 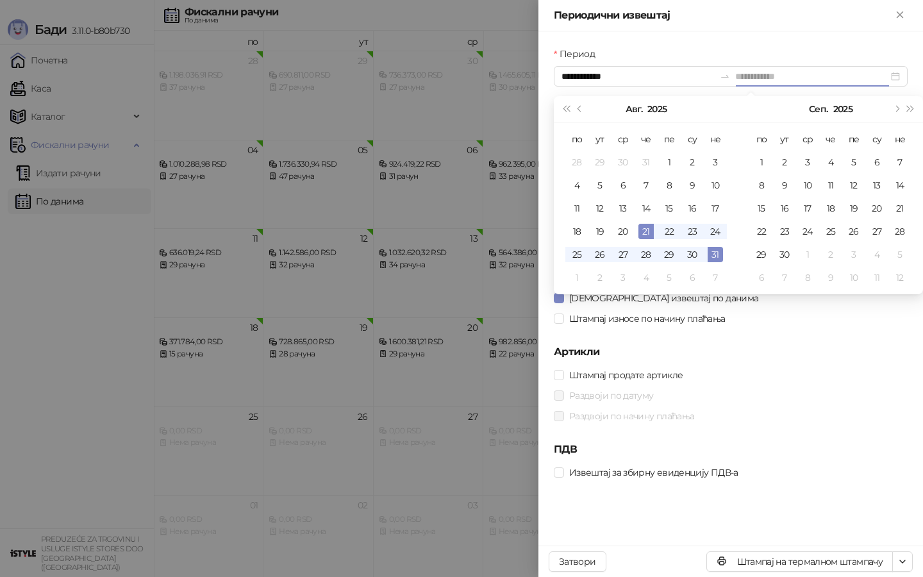 What do you see at coordinates (669, 231) in the screenshot?
I see `td: 2025-08-22` at bounding box center [669, 231].